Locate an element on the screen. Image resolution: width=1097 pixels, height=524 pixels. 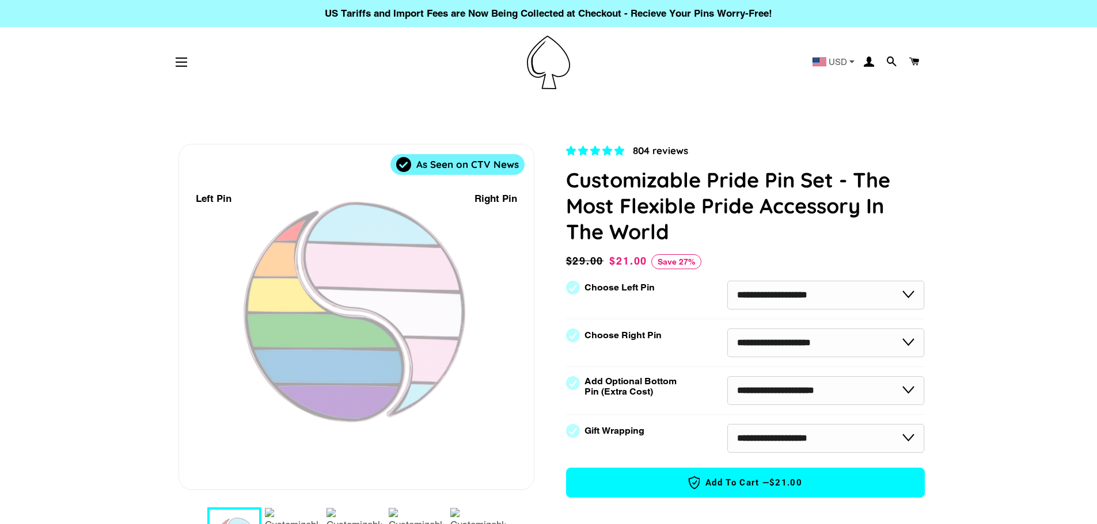
label: Add Optional Bottom Pin (Extra Cost) is located at coordinates (633, 387).